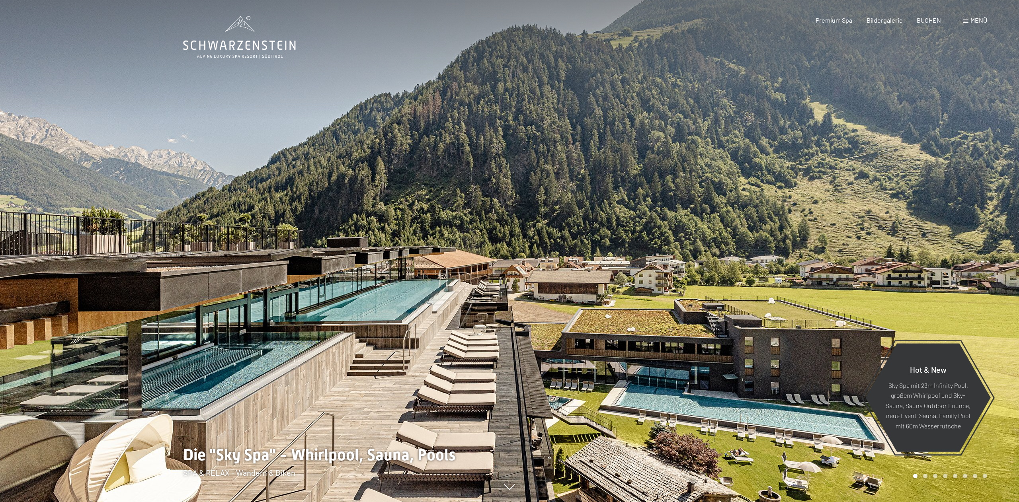 The width and height of the screenshot is (1019, 502). What do you see at coordinates (985, 476) in the screenshot?
I see `div: Carousel Page 8` at bounding box center [985, 476].